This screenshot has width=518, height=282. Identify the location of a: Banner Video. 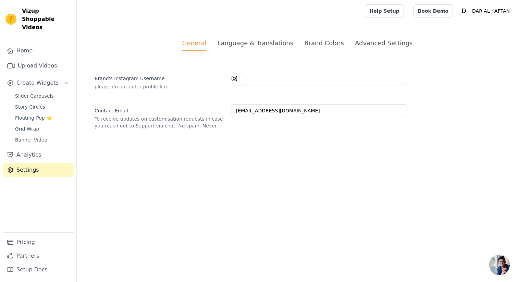
(42, 140).